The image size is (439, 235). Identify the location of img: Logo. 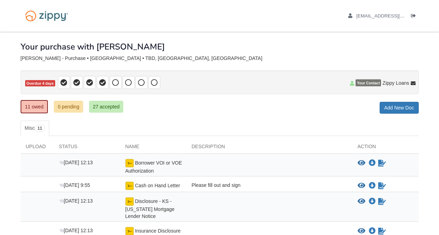
(46, 16).